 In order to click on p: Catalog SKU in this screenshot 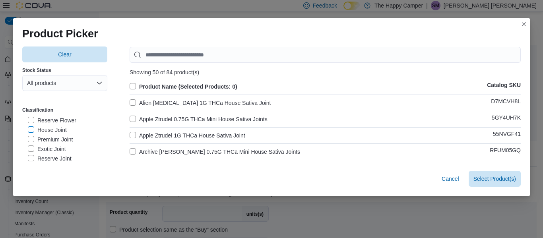, I will do `click(504, 87)`.